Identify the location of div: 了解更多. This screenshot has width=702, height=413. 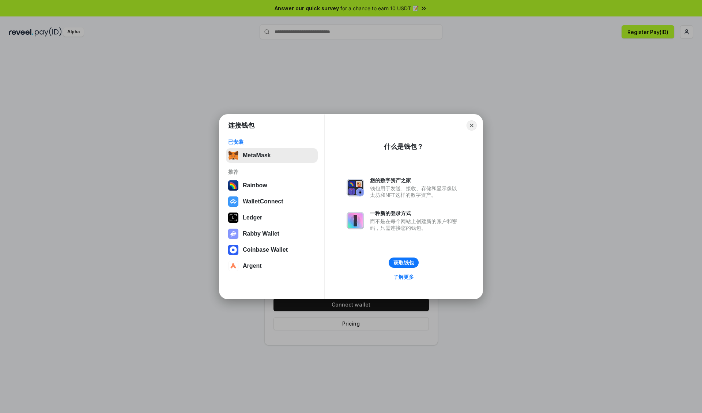
(404, 277).